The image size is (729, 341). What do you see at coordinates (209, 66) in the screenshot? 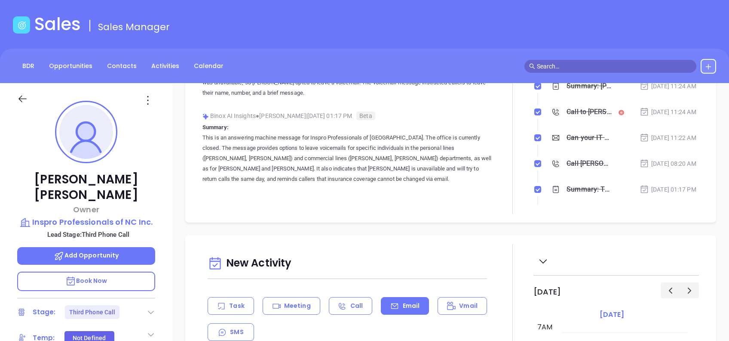
I see `a: Calendar` at bounding box center [209, 66].